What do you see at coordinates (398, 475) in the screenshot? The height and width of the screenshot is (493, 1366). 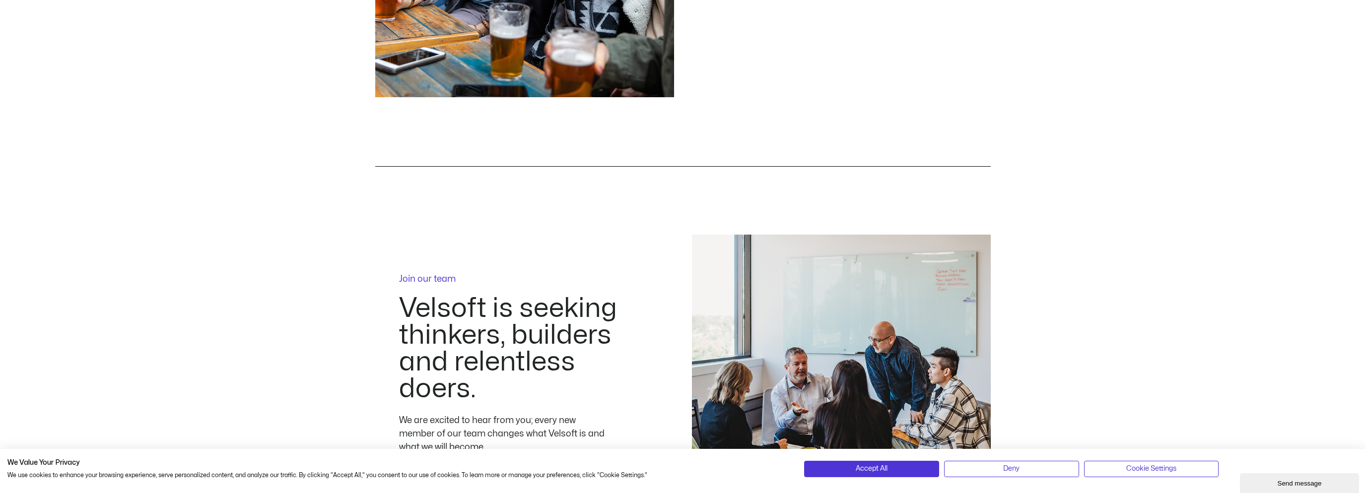 I see `p: We use cookies to enhance your browsing experience, serve personalized content, and analyze our t...` at bounding box center [398, 475].